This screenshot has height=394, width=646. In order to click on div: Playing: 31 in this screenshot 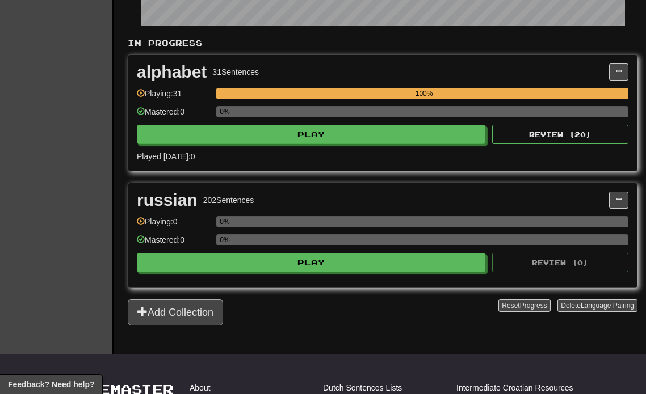, I will do `click(174, 97)`.